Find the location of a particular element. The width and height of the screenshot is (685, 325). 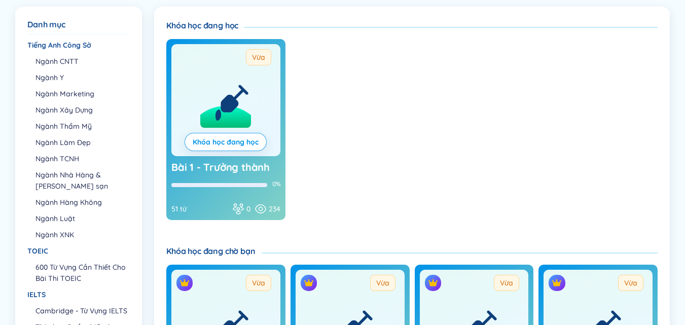

span: 0 is located at coordinates (248, 209).